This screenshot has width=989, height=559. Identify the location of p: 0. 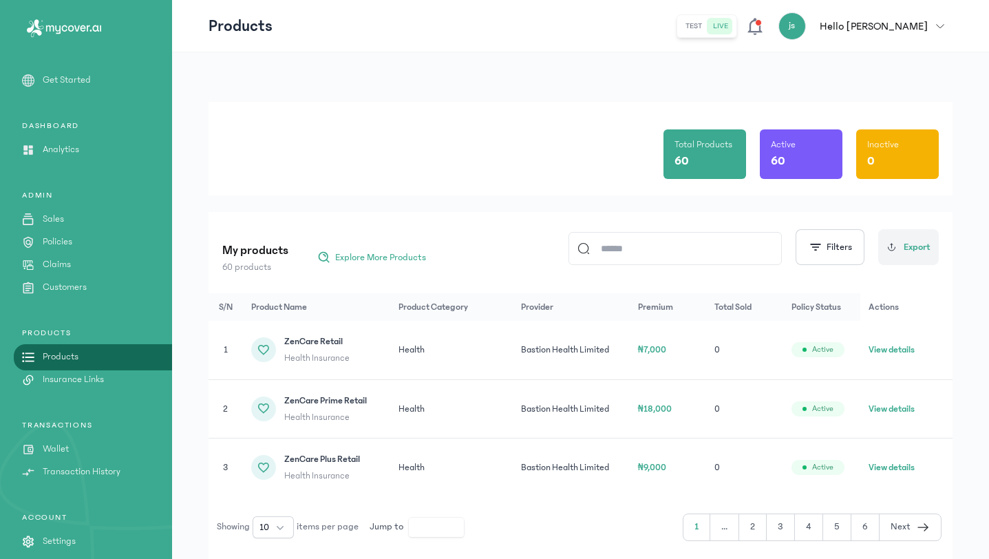
(871, 161).